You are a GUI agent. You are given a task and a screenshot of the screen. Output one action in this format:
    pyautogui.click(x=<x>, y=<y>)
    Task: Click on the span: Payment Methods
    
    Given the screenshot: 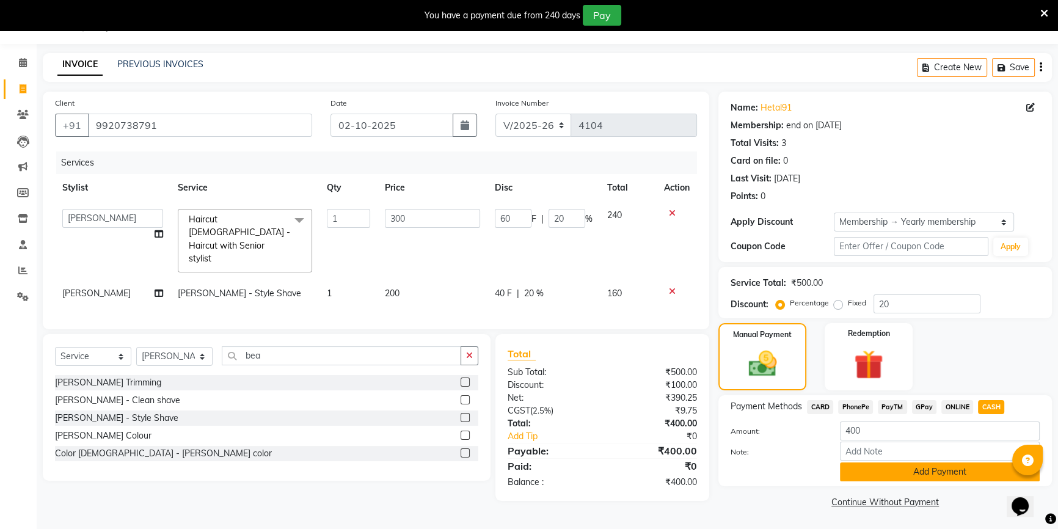 What is the action you would take?
    pyautogui.click(x=766, y=406)
    